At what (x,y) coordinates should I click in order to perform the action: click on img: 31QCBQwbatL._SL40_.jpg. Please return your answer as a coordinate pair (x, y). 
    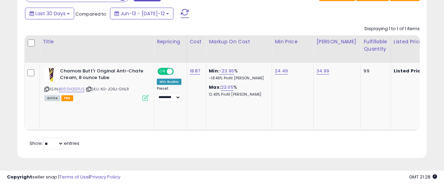
    Looking at the image, I should click on (51, 75).